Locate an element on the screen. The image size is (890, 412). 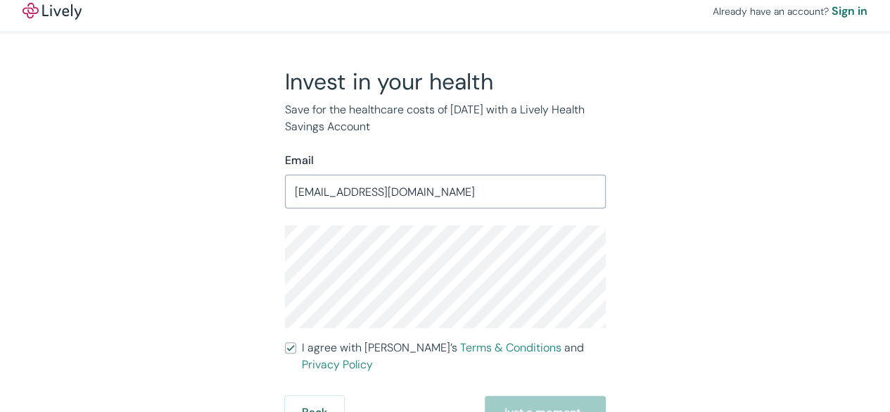
div: Already have an account? is located at coordinates (791, 11).